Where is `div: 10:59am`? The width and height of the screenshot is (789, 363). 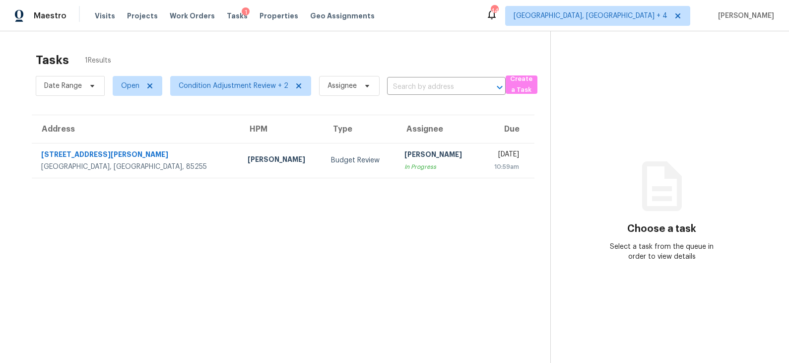 div: 10:59am is located at coordinates (503, 167).